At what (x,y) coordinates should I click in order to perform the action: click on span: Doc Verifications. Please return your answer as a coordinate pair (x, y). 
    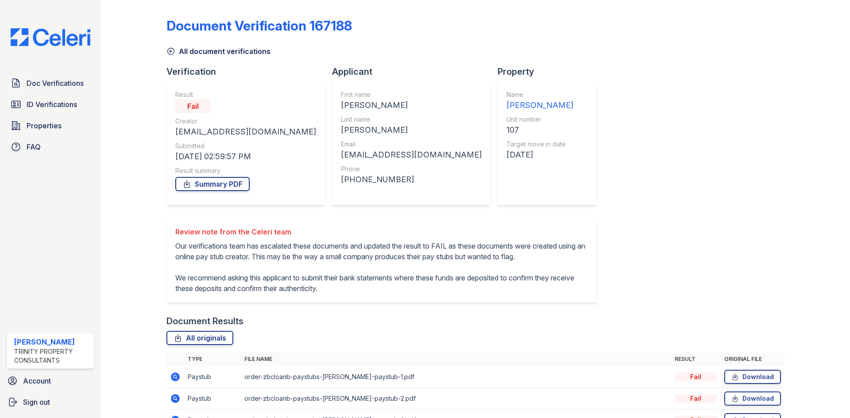
    Looking at the image, I should click on (55, 83).